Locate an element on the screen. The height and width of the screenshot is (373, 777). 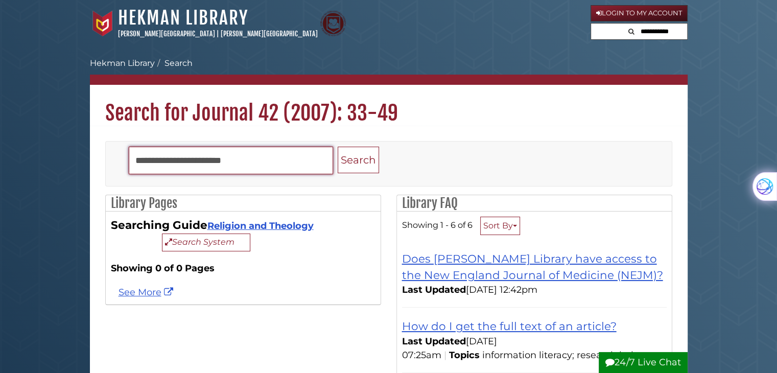
img: Calvin Theological Seminary is located at coordinates (333, 24).